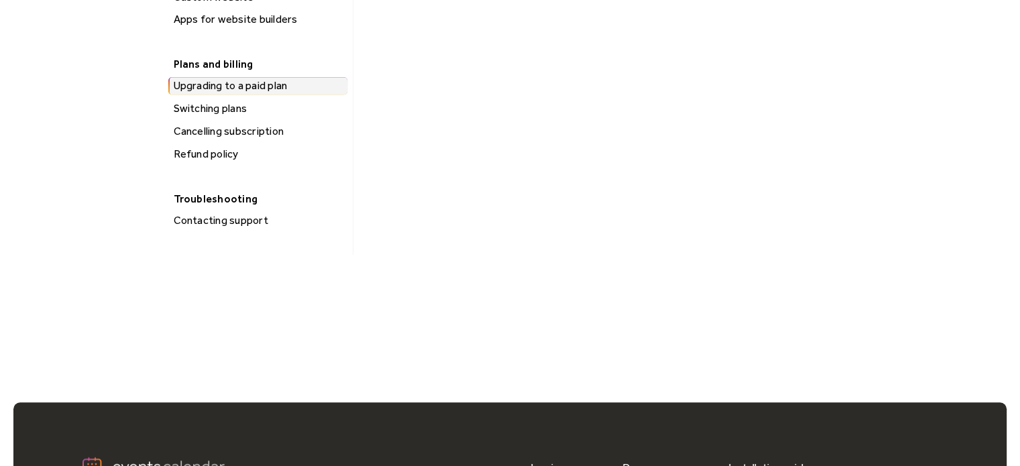 This screenshot has width=1020, height=466. I want to click on div: Switching plans, so click(258, 109).